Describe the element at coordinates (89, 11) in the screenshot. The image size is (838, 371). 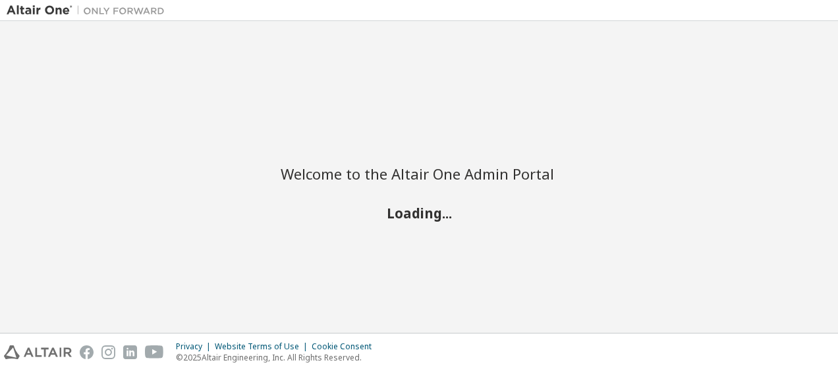
I see `img: Altair One` at that location.